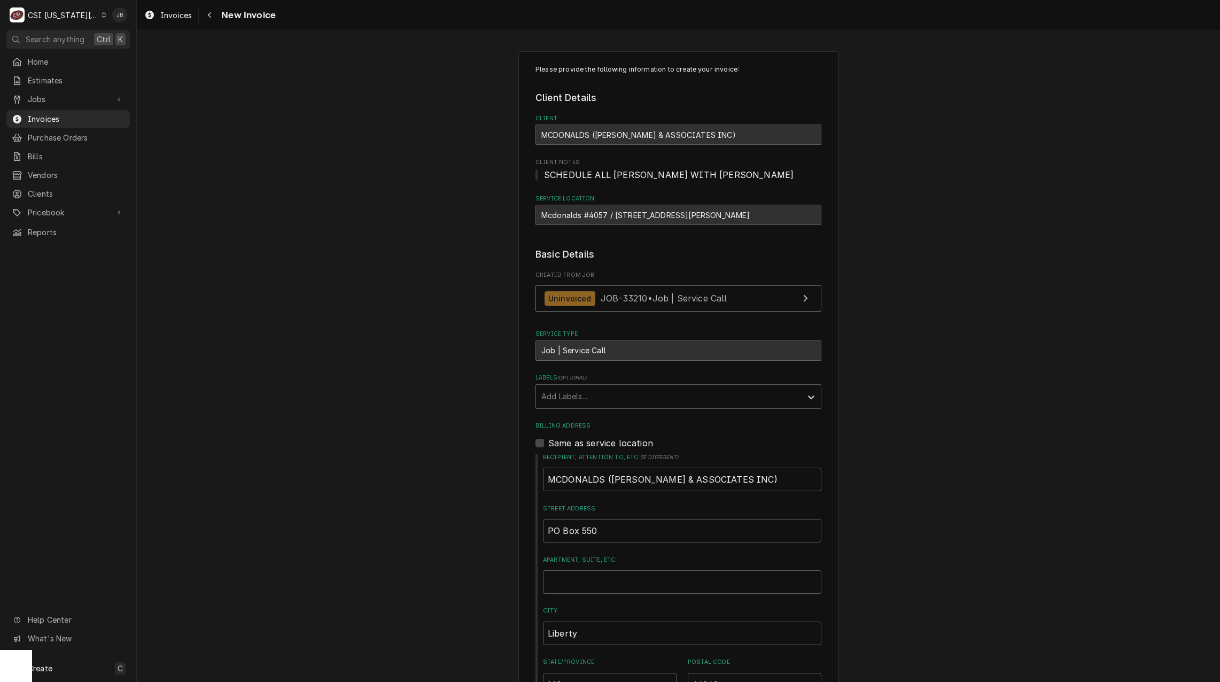 Image resolution: width=1220 pixels, height=682 pixels. What do you see at coordinates (678, 215) in the screenshot?
I see `div: Mcdonalds #4057 / 3504 N Belt Highway, St Joseph, MO 64506` at bounding box center [678, 215].